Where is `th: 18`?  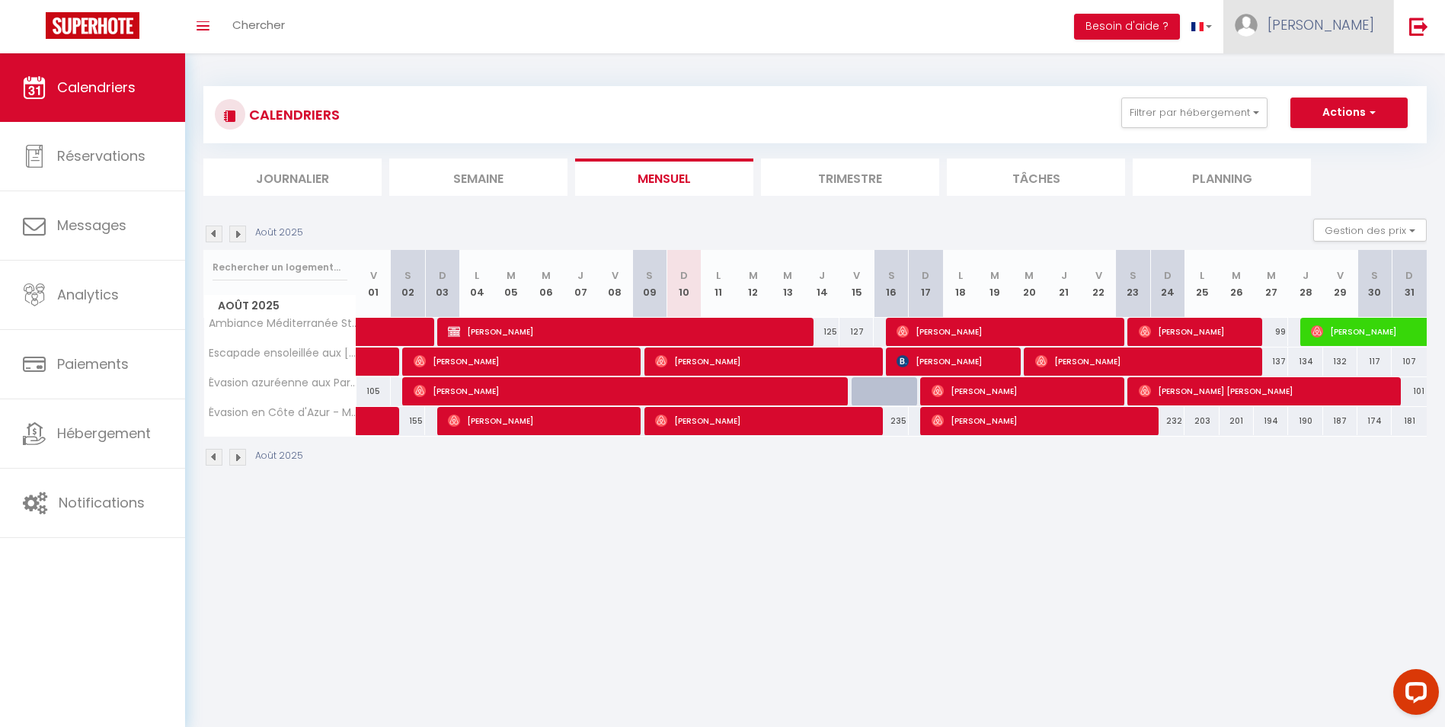 th: 18 is located at coordinates (960, 283).